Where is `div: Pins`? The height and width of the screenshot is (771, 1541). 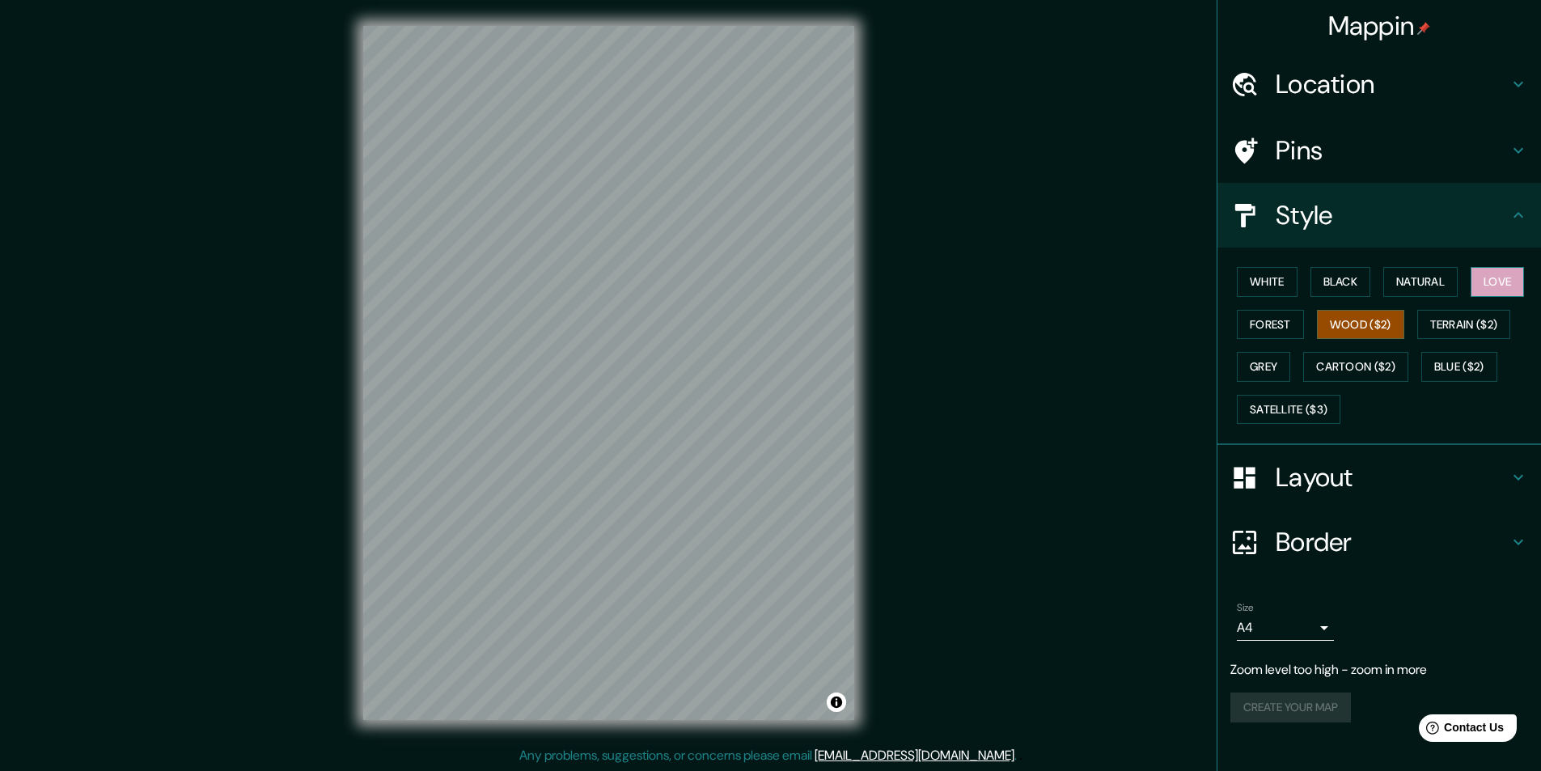 div: Pins is located at coordinates (1380, 151).